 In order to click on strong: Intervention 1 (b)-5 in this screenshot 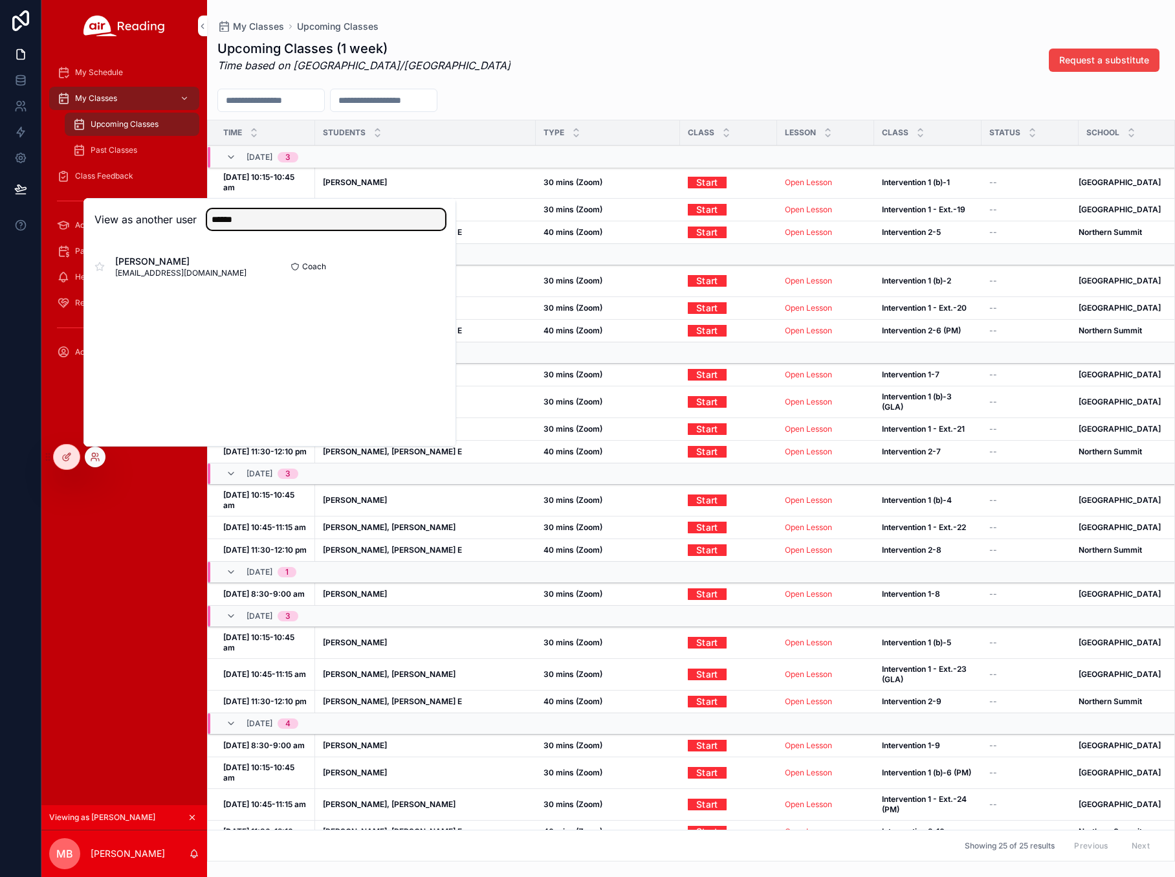, I will do `click(916, 642)`.